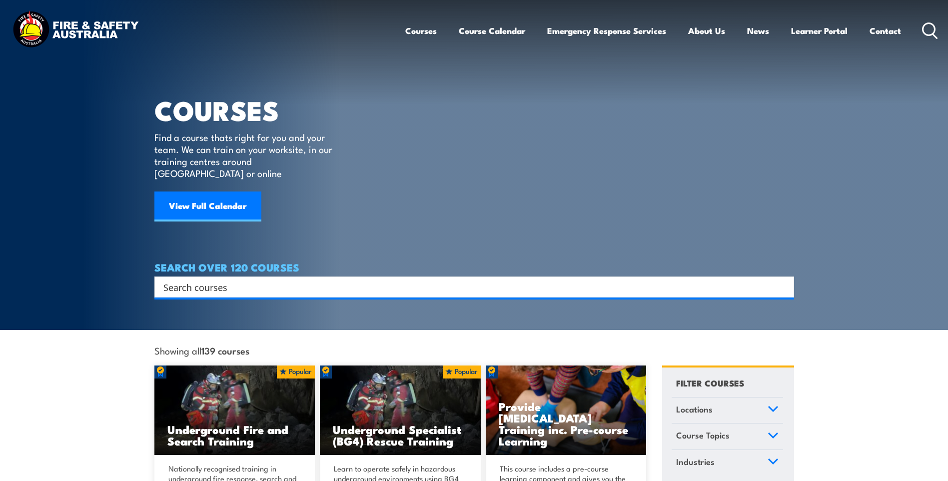 The height and width of the screenshot is (481, 948). What do you see at coordinates (208, 206) in the screenshot?
I see `a: View Full Calendar` at bounding box center [208, 206].